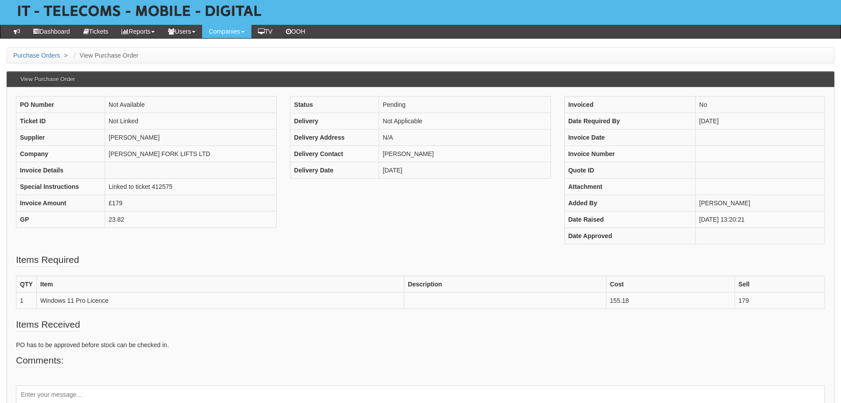 The height and width of the screenshot is (403, 841). What do you see at coordinates (61, 219) in the screenshot?
I see `th: GP` at bounding box center [61, 219].